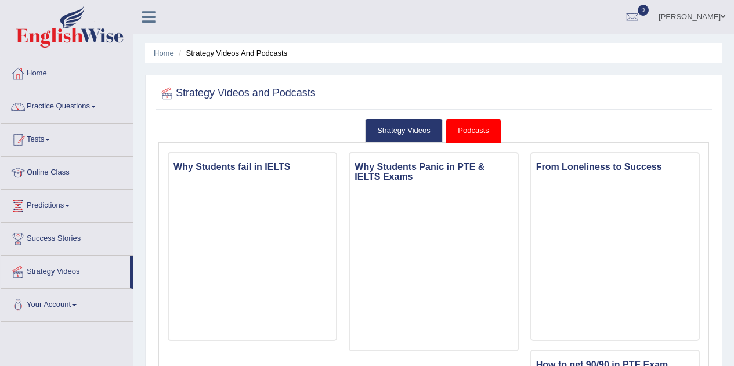 This screenshot has width=734, height=366. What do you see at coordinates (231, 53) in the screenshot?
I see `li: Strategy Videos and Podcasts` at bounding box center [231, 53].